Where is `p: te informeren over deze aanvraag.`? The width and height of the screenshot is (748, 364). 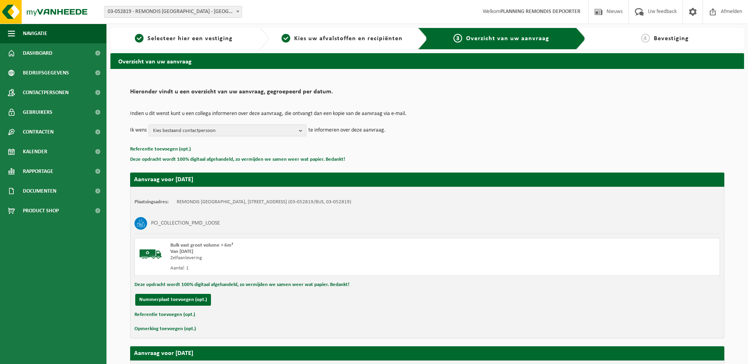
p: te informeren over deze aanvraag. is located at coordinates (347, 130).